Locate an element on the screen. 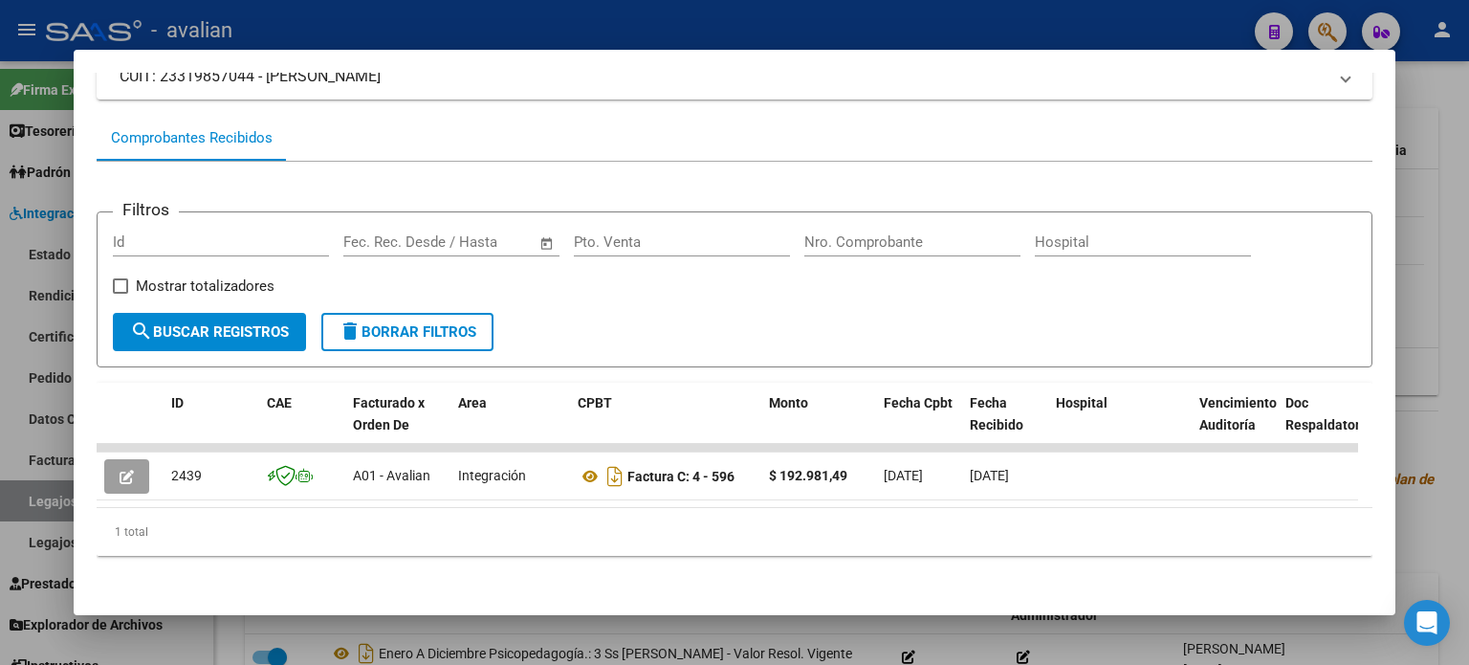  span: Hospital is located at coordinates (1082, 403).